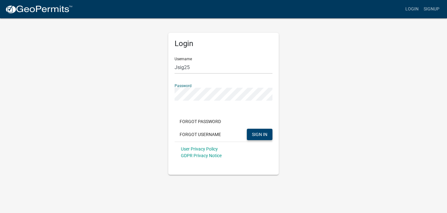  What do you see at coordinates (200, 134) in the screenshot?
I see `button: Forgot Username` at bounding box center [200, 134].